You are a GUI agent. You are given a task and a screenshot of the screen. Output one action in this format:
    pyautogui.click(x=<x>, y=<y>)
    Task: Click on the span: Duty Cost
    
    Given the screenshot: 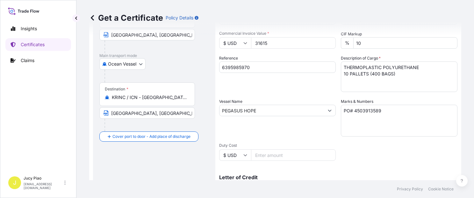 What is the action you would take?
    pyautogui.click(x=278, y=146)
    